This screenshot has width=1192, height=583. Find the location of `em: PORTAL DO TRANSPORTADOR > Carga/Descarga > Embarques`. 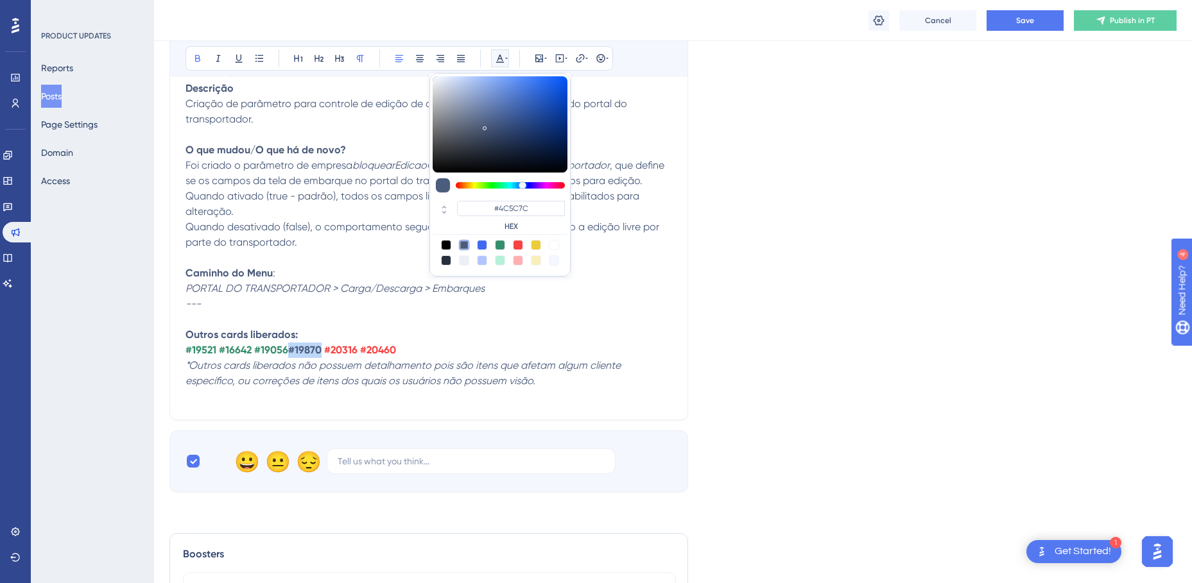

em: PORTAL DO TRANSPORTADOR > Carga/Descarga > Embarques is located at coordinates (335, 288).